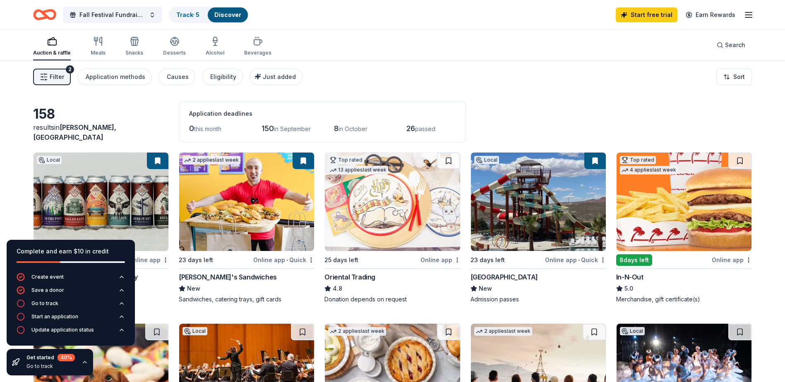 The image size is (785, 382). Describe the element at coordinates (735, 45) in the screenshot. I see `span: Search` at that location.